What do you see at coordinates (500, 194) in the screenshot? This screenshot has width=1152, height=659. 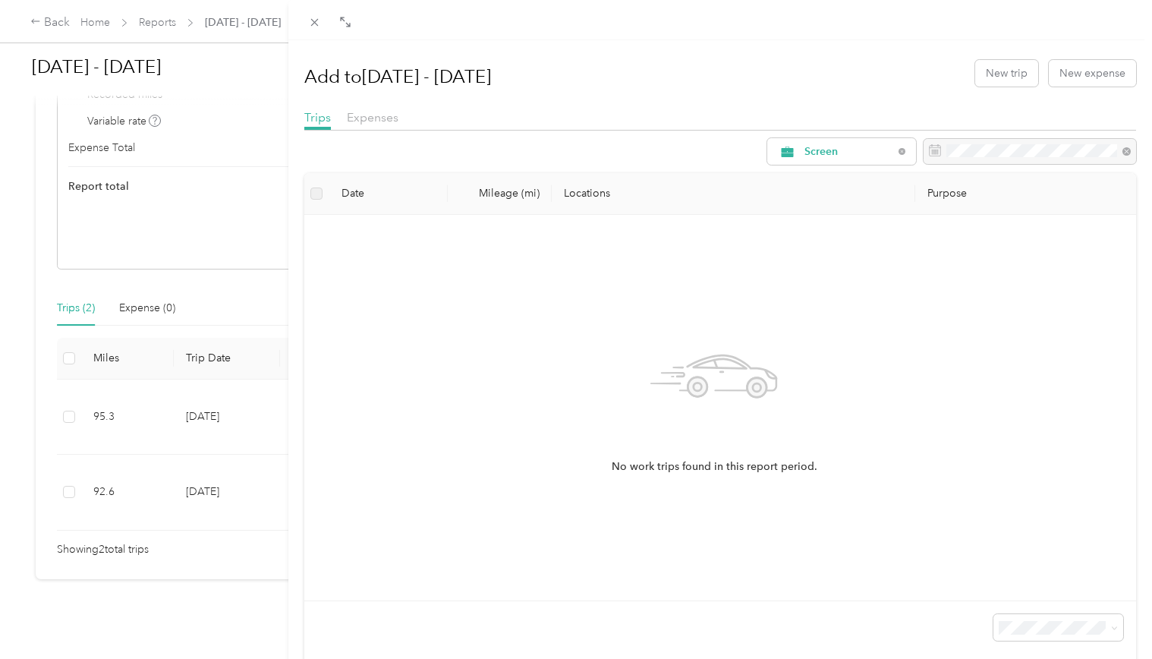 I see `th: Mileage (mi)` at bounding box center [500, 194].